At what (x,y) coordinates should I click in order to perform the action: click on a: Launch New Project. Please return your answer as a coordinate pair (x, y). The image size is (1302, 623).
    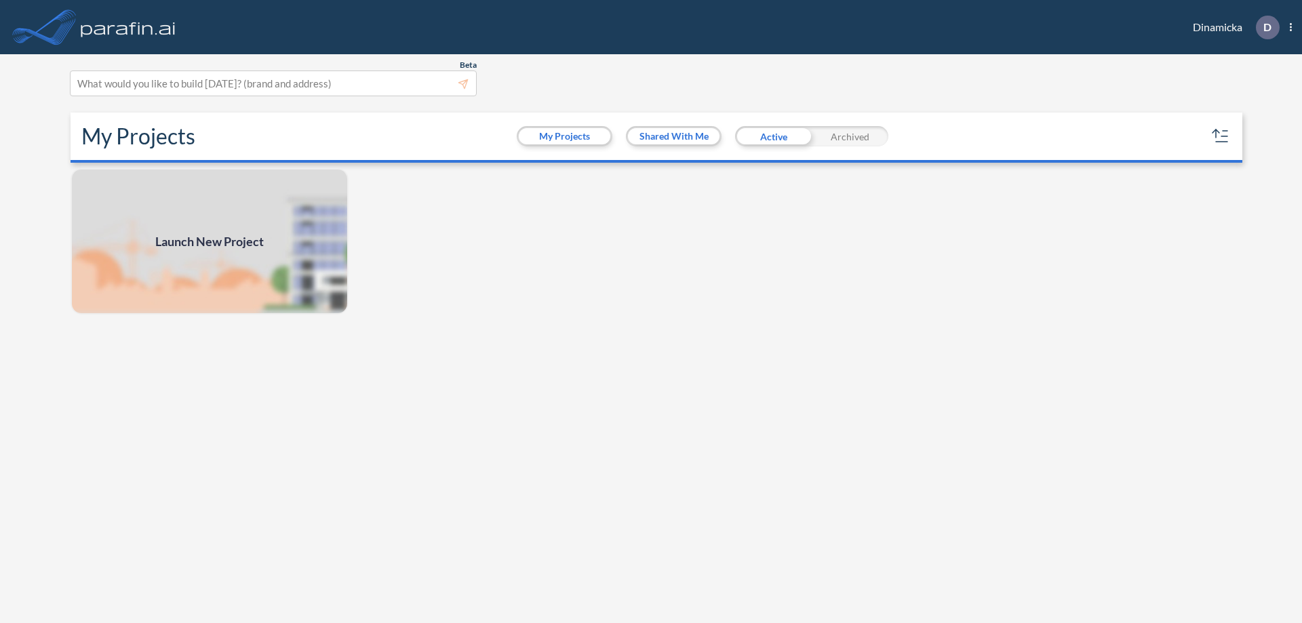
    Looking at the image, I should click on (210, 241).